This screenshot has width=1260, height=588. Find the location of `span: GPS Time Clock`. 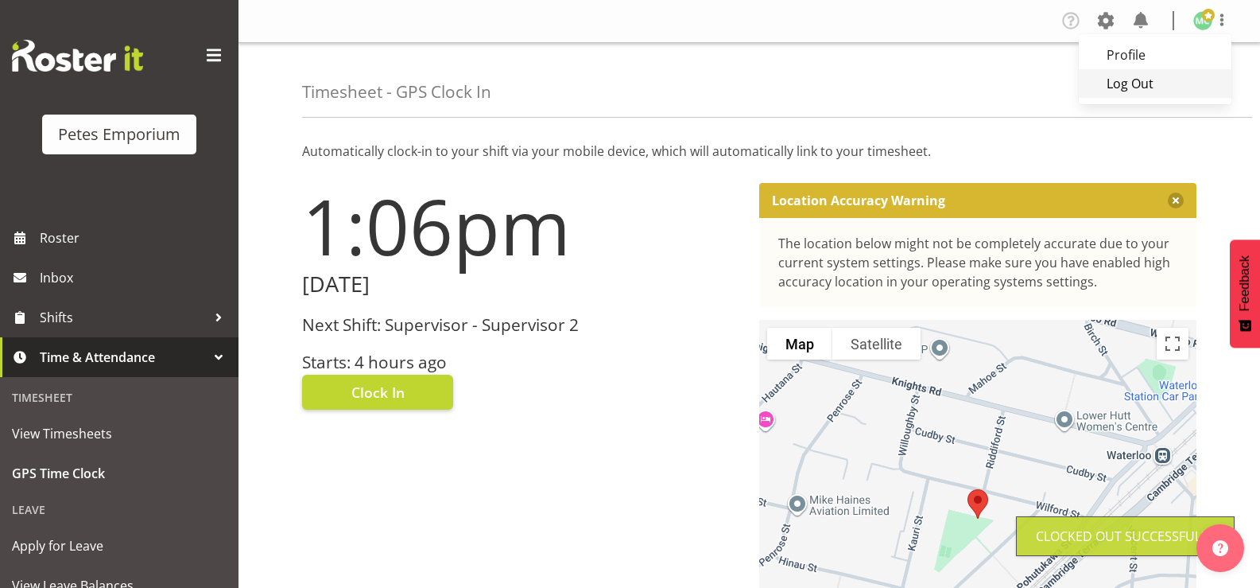

span: GPS Time Clock is located at coordinates (119, 473).